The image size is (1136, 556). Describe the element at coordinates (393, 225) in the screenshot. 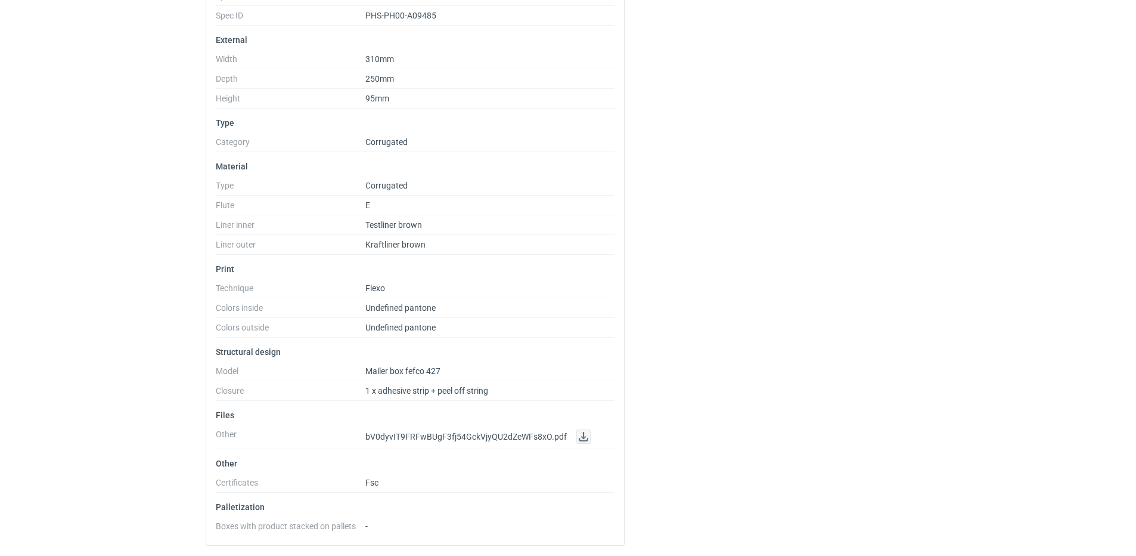

I see `span: Testliner brown` at that location.